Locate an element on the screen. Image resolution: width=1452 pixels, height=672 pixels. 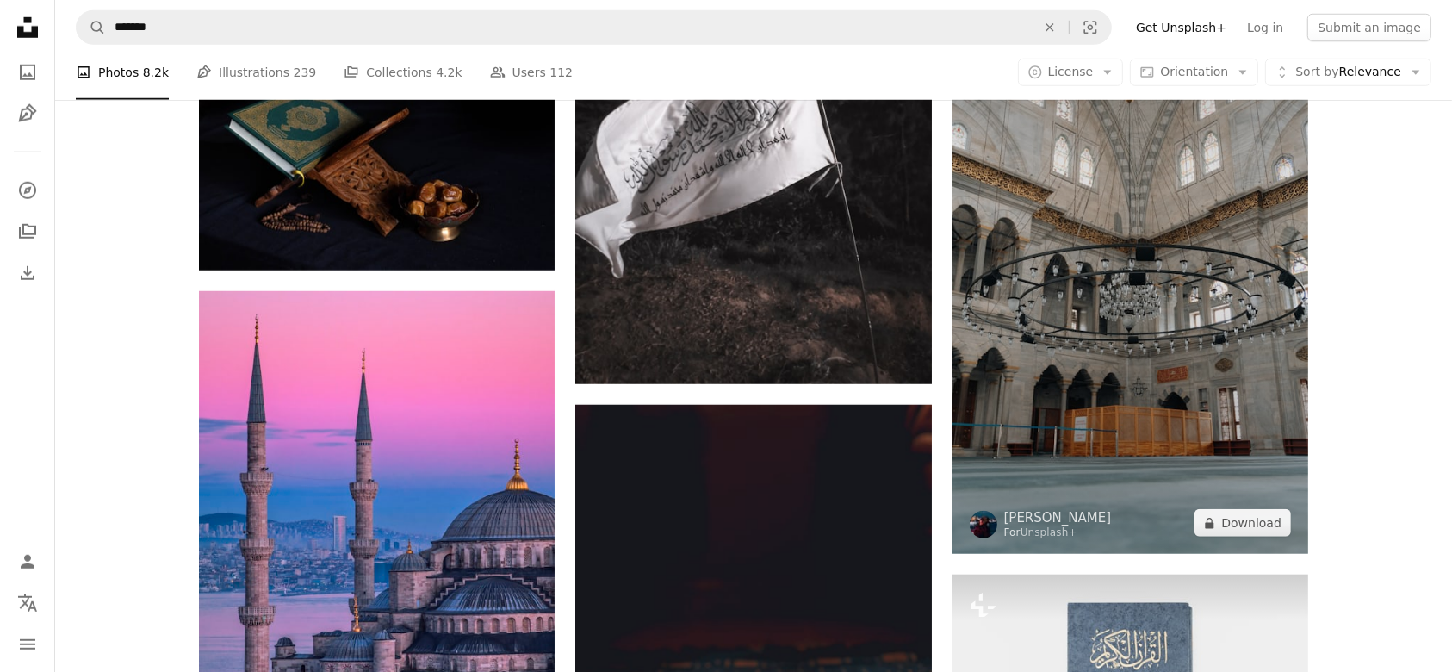
button: Orientation is located at coordinates (1194, 72).